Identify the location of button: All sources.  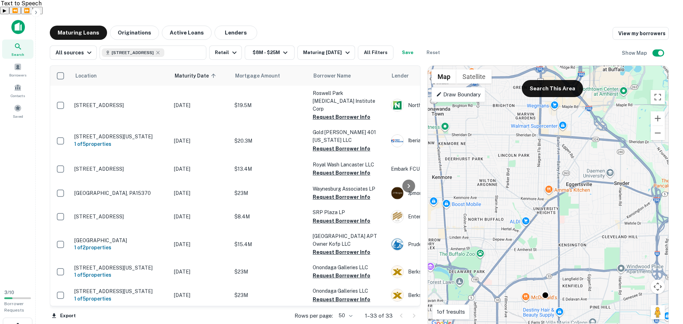
(73, 53).